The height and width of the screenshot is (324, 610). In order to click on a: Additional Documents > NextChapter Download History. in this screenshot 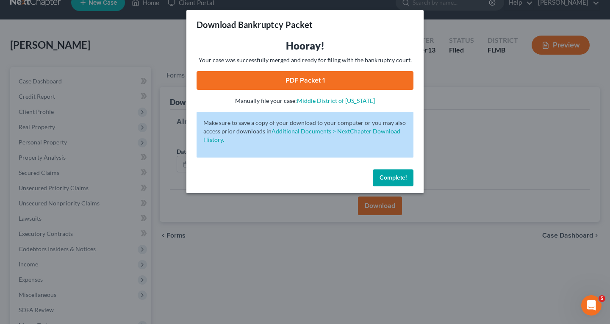, I will do `click(302, 135)`.